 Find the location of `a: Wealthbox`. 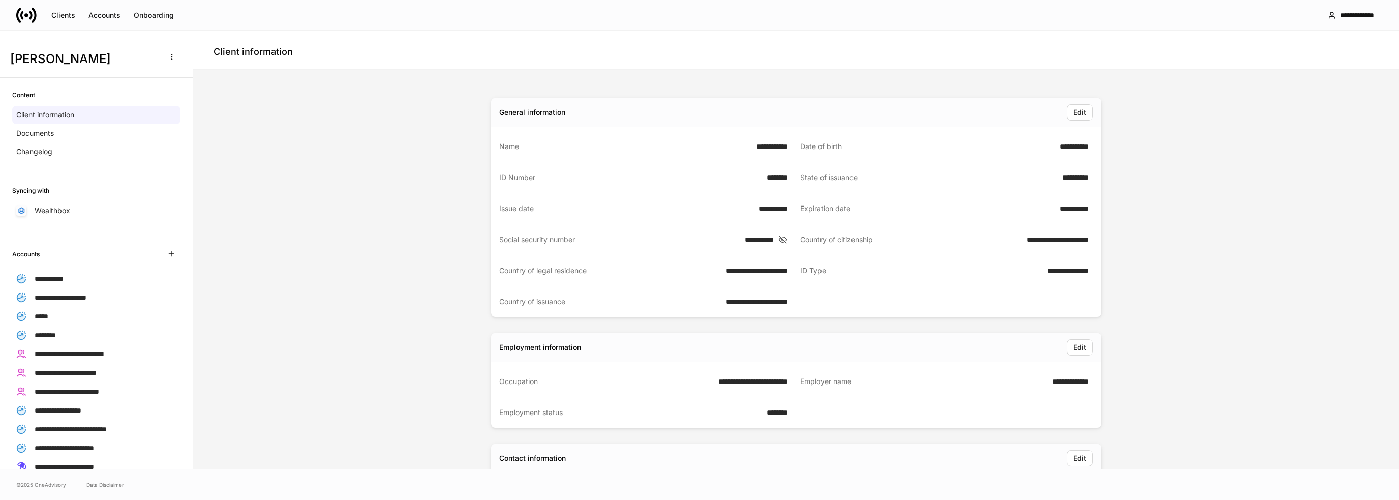

a: Wealthbox is located at coordinates (96, 210).